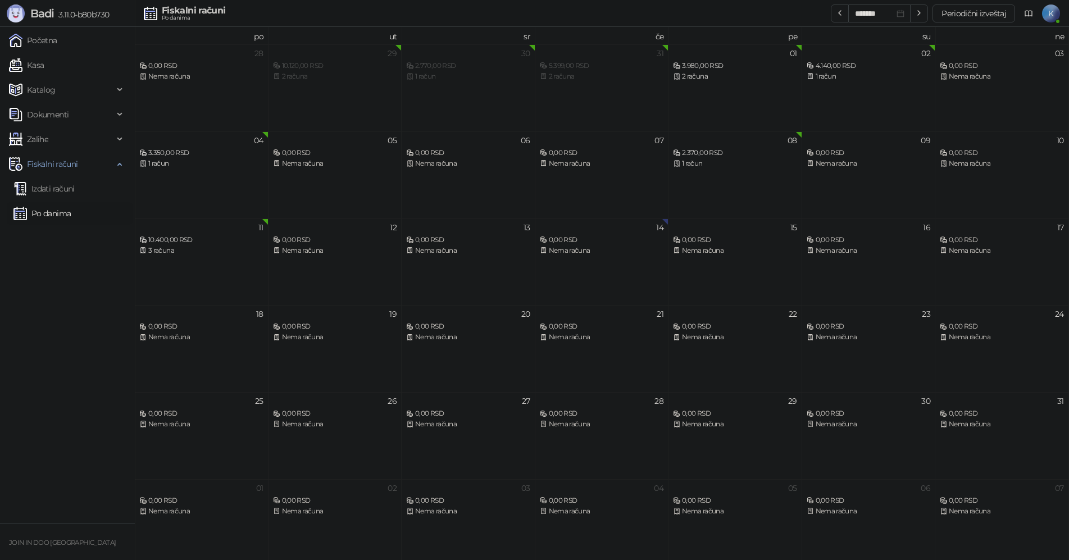 The width and height of the screenshot is (1069, 560). What do you see at coordinates (202, 35) in the screenshot?
I see `th: po` at bounding box center [202, 35].